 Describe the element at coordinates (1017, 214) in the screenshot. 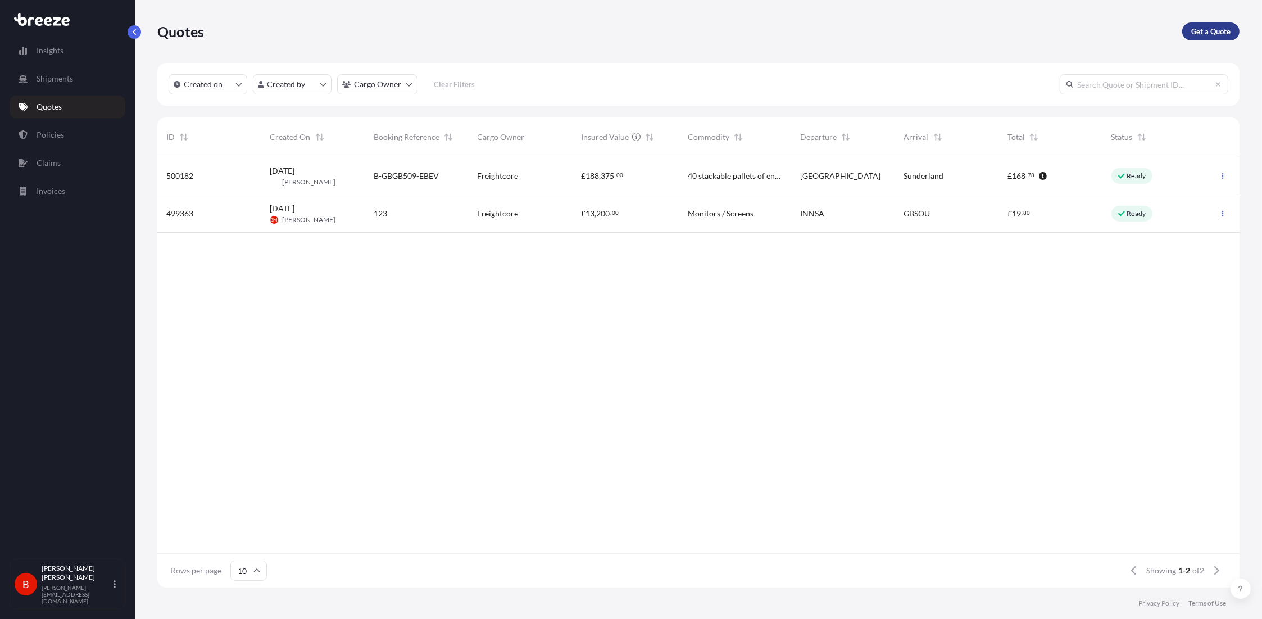

I see `span: 19` at that location.